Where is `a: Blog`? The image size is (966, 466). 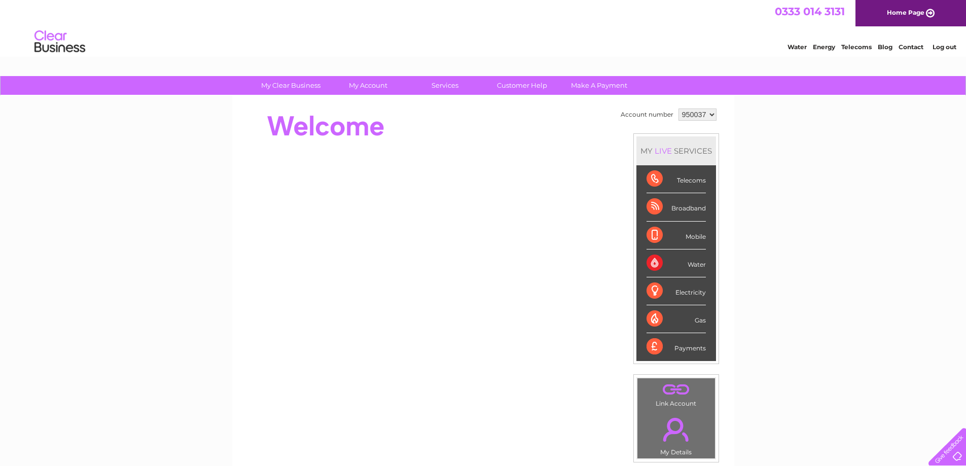
a: Blog is located at coordinates (885, 47).